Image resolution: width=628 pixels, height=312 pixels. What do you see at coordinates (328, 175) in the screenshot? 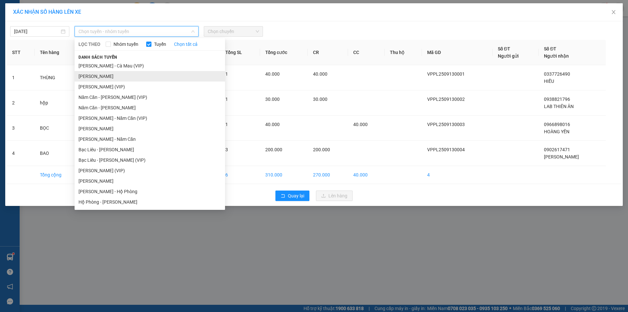
I see `td: 270.000` at bounding box center [328, 175].